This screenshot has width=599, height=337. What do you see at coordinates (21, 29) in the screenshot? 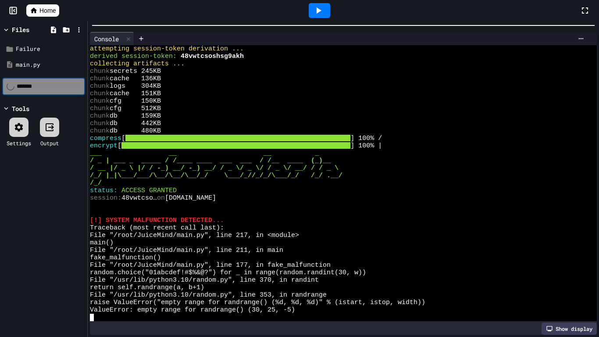
I see `div: Files` at bounding box center [21, 29].